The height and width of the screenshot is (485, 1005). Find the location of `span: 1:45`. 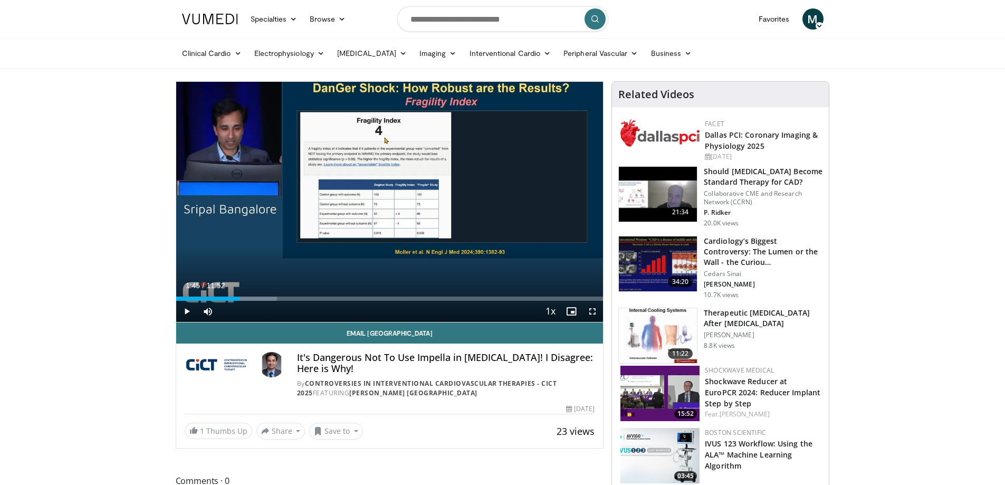

span: 1:45 is located at coordinates (193, 285).